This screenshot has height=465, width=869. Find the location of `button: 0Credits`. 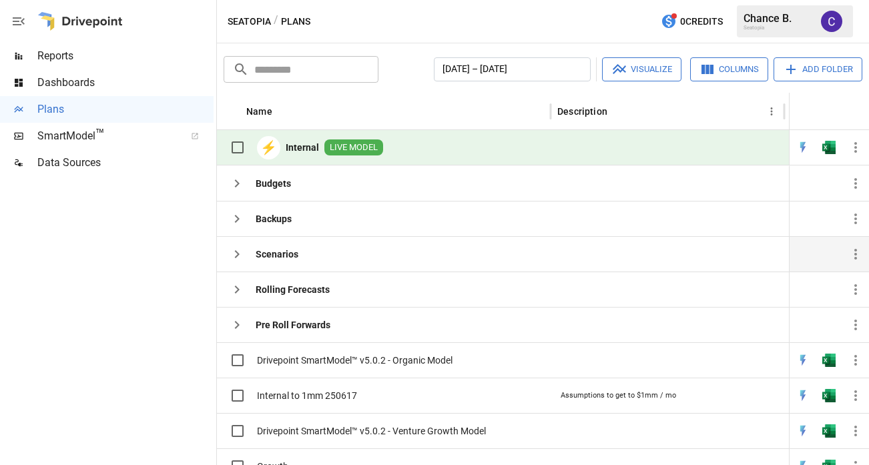

button: 0Credits is located at coordinates (691, 21).